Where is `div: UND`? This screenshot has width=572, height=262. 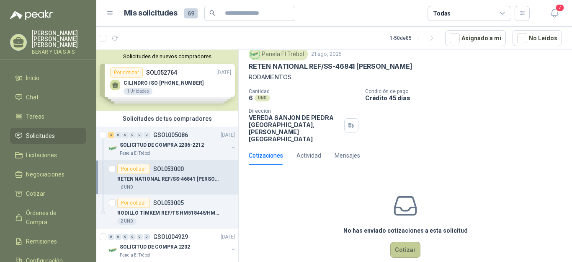 div: UND is located at coordinates (262, 98).